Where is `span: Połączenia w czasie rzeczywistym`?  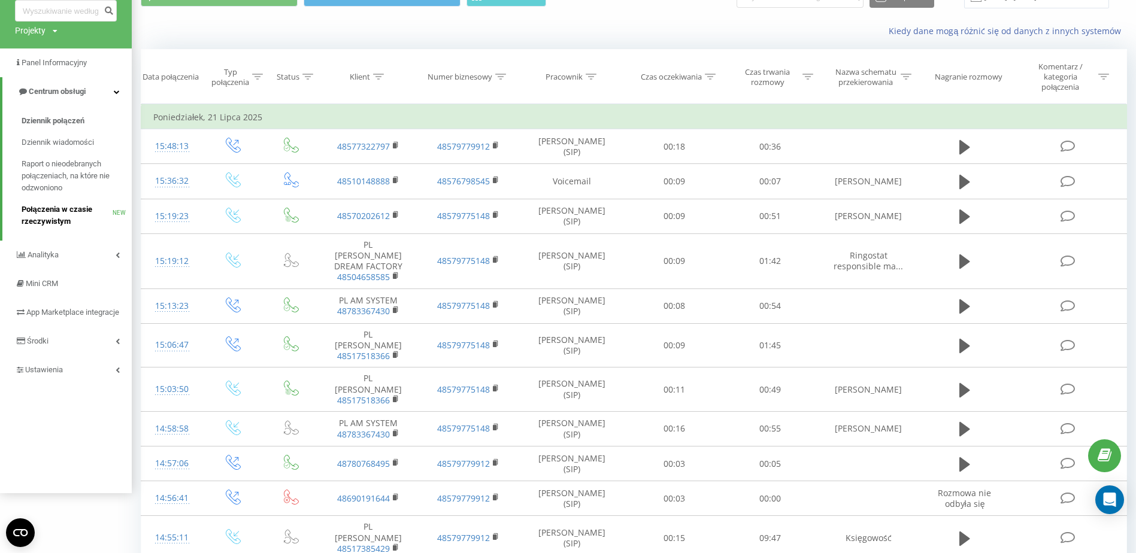
span: Połączenia w czasie rzeczywistym is located at coordinates (67, 215).